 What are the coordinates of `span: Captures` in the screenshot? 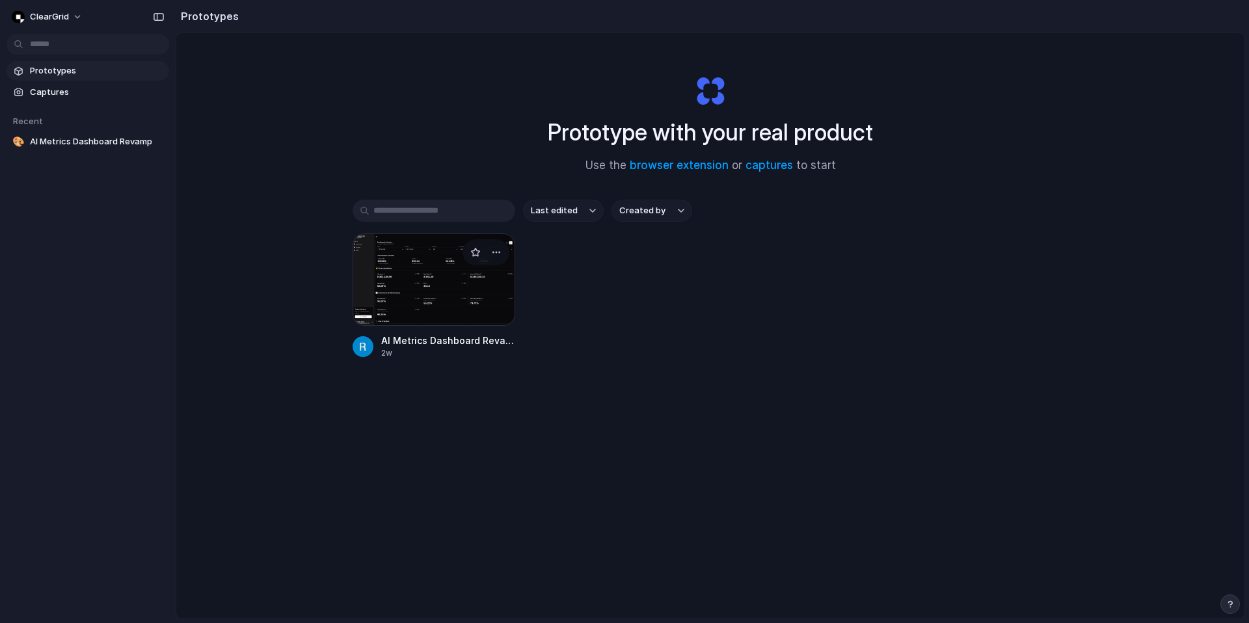 It's located at (97, 92).